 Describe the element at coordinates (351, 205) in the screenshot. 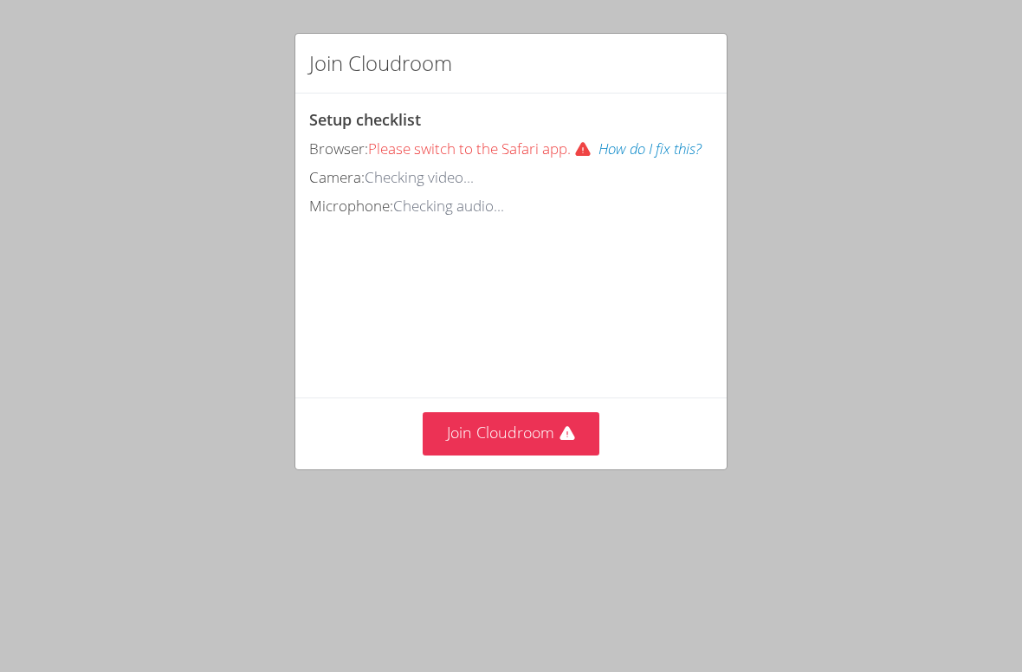

I see `span: Microphone:` at that location.